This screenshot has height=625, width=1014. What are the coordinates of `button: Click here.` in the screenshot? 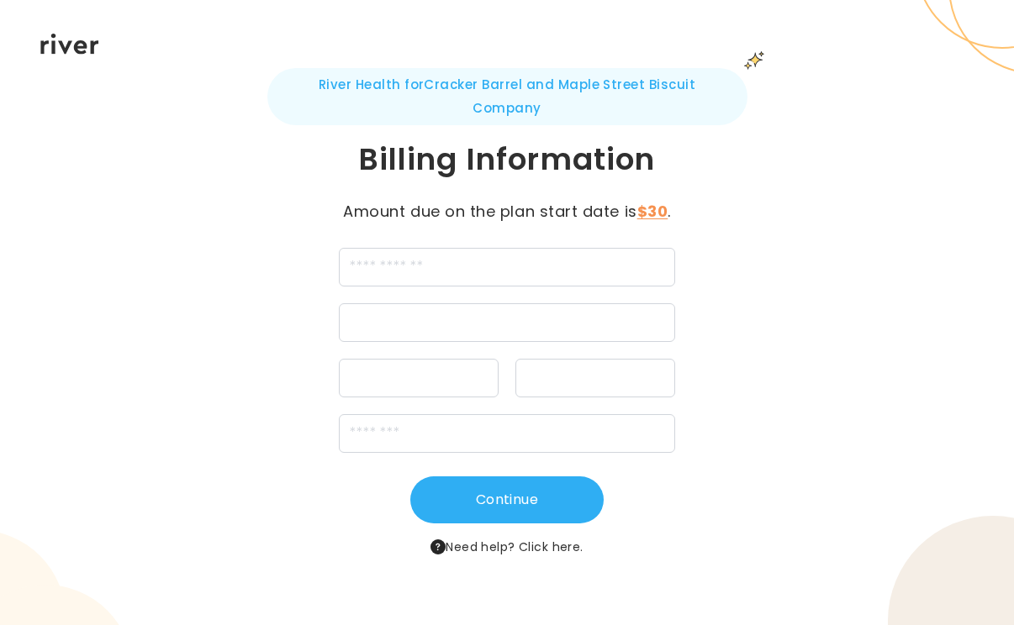 It's located at (550, 547).